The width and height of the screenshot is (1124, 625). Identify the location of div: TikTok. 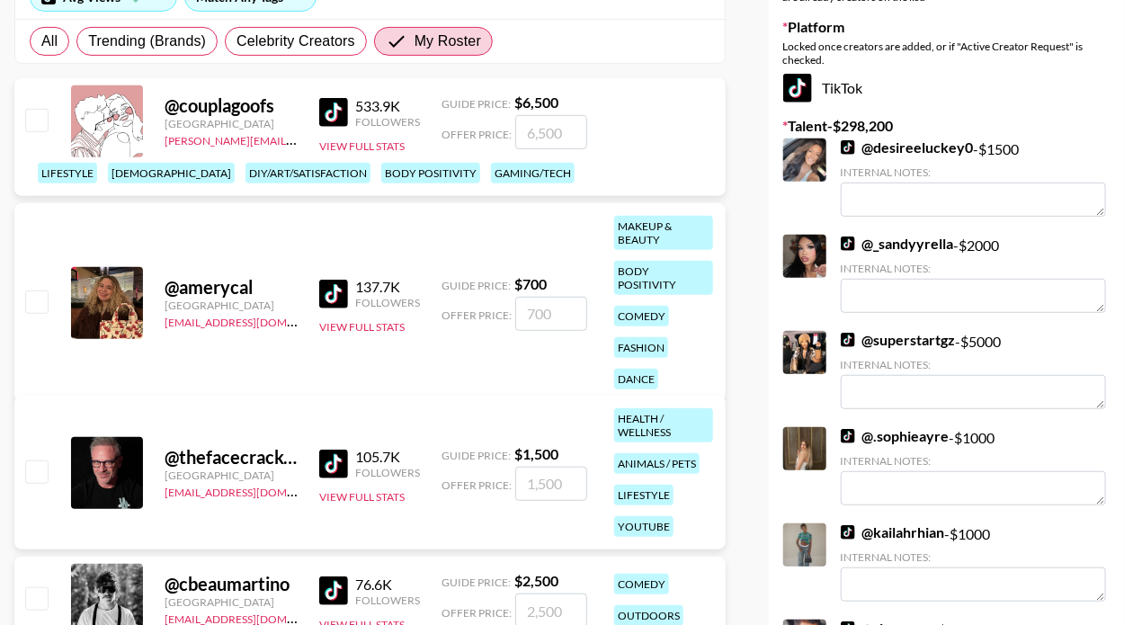
(946, 88).